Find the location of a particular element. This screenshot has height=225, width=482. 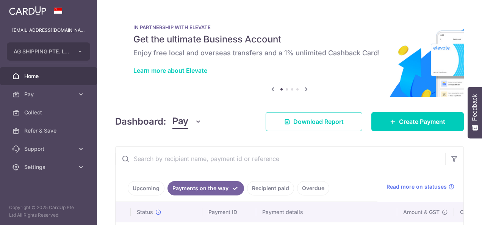

th: Payment details is located at coordinates (327, 212).